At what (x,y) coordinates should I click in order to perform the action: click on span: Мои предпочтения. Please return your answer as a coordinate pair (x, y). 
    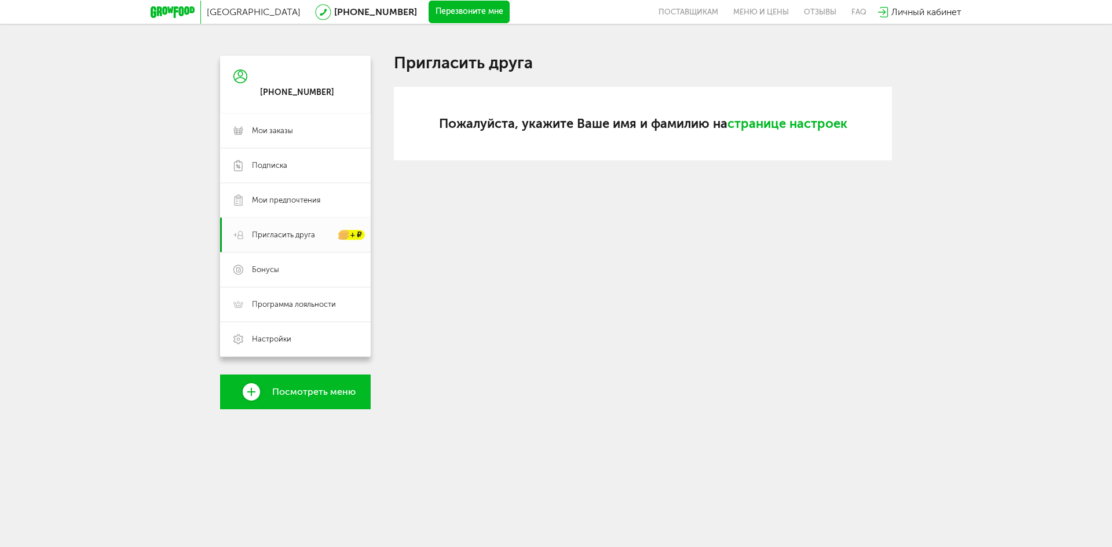
    Looking at the image, I should click on (286, 200).